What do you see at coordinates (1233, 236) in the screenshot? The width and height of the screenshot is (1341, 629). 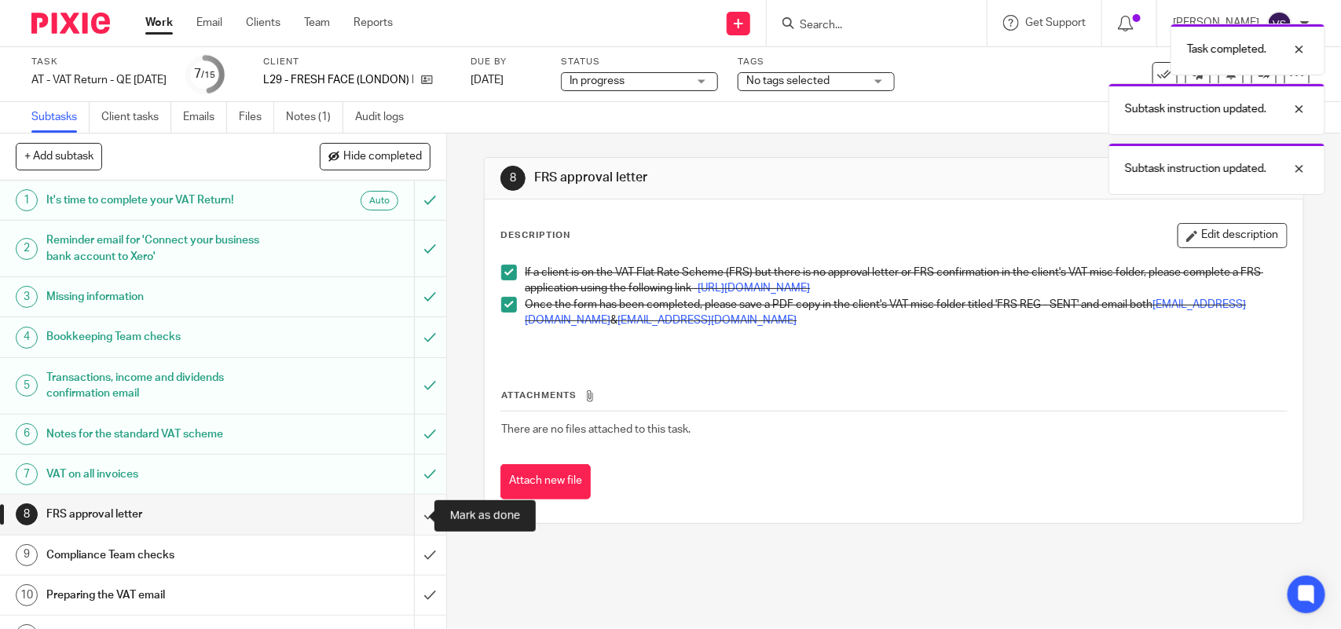 I see `button: Edit description` at bounding box center [1233, 236].